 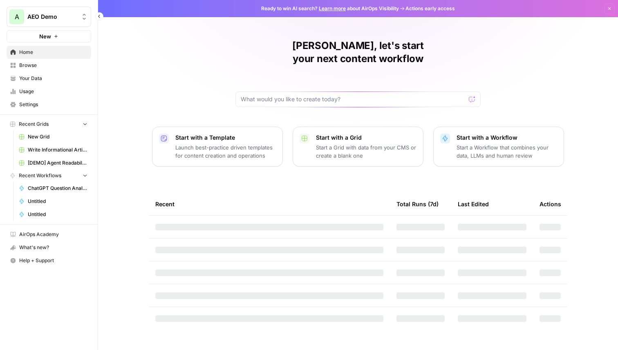 What do you see at coordinates (473, 204) in the screenshot?
I see `div: Last Edited` at bounding box center [473, 204].